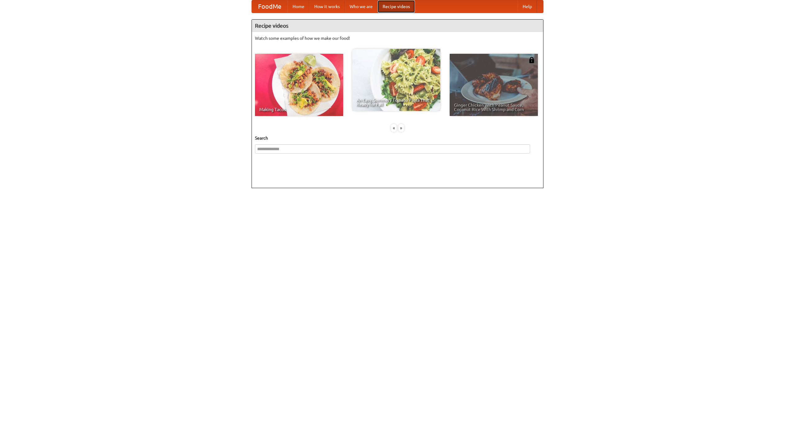 The image size is (795, 440). I want to click on a: Making Tacos, so click(299, 85).